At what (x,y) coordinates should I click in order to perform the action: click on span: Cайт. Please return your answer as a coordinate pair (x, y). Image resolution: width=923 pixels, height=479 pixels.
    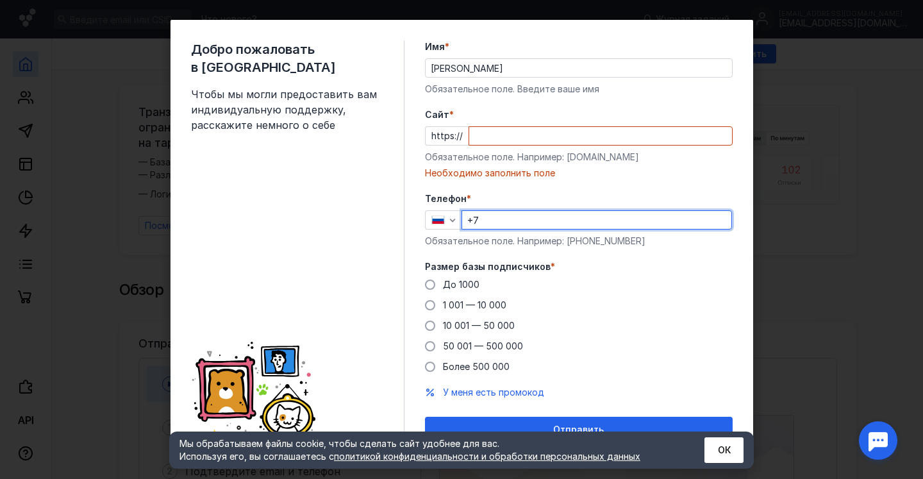
    Looking at the image, I should click on (437, 115).